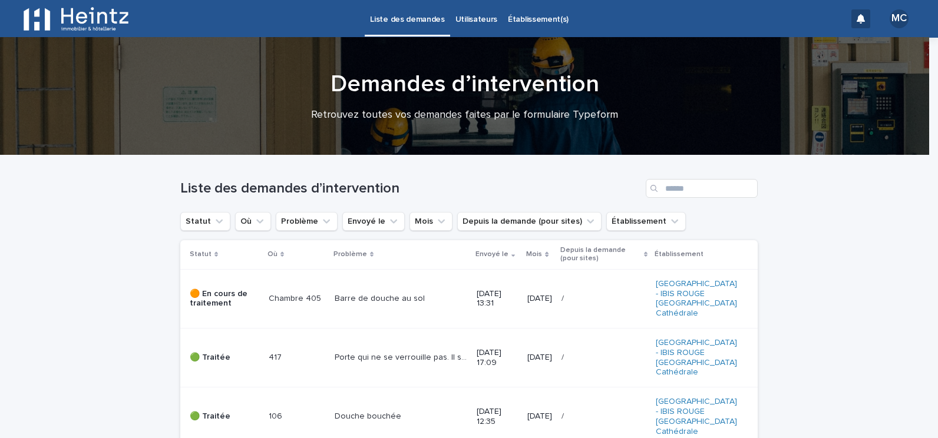 The image size is (938, 438). Describe the element at coordinates (76, 19) in the screenshot. I see `img: EFlGaIRiOEbp5xoNxufA` at that location.